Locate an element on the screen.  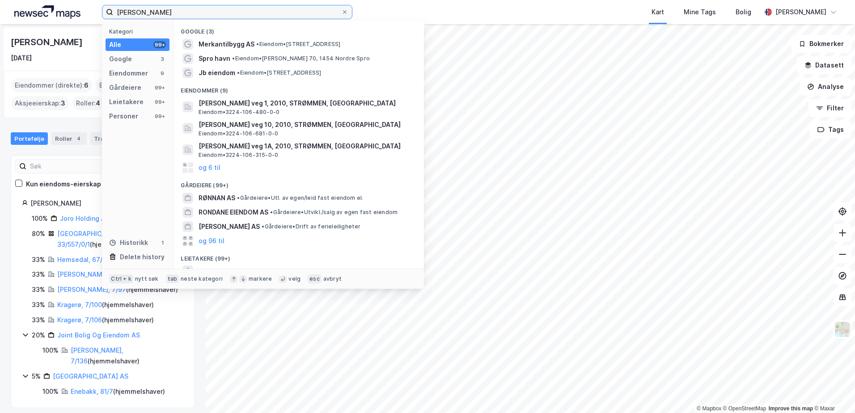
a: OpenStreetMap is located at coordinates (744, 409).